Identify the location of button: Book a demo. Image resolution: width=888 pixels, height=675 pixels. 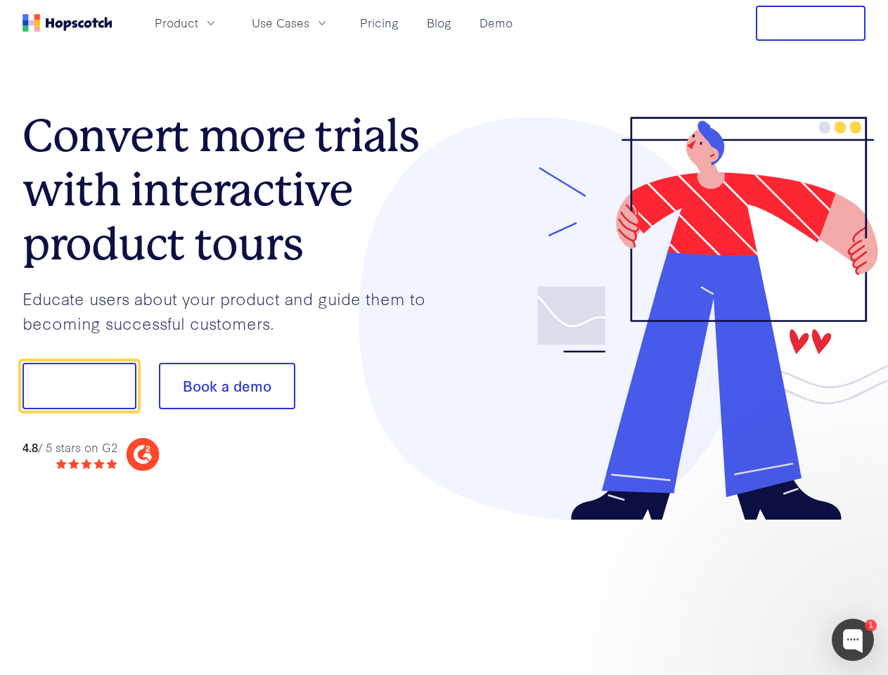
(227, 386).